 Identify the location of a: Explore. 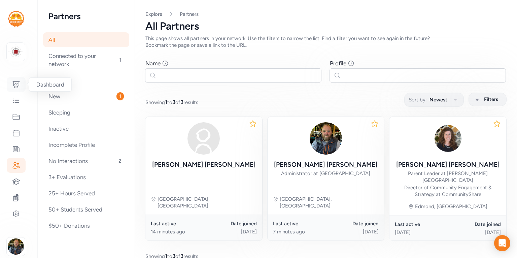
(154, 14).